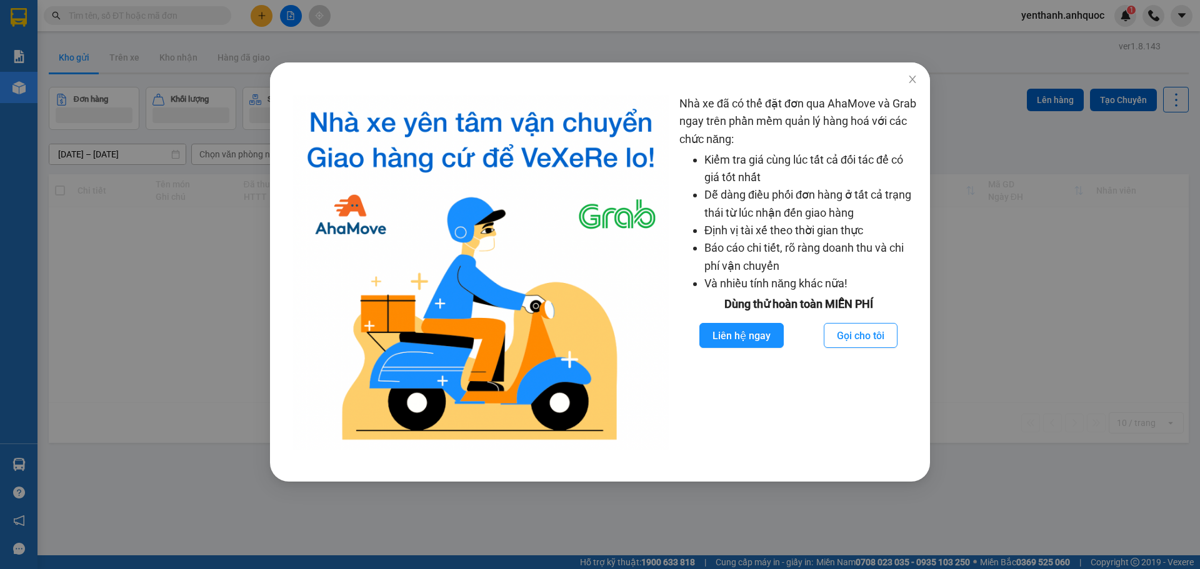 Image resolution: width=1200 pixels, height=569 pixels. Describe the element at coordinates (811, 284) in the screenshot. I see `li: Và nhiều tính năng khác nữa!` at that location.